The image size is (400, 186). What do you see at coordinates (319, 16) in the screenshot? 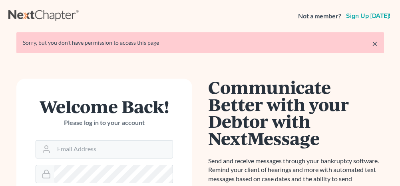
I see `strong: Not a member?` at bounding box center [319, 16].